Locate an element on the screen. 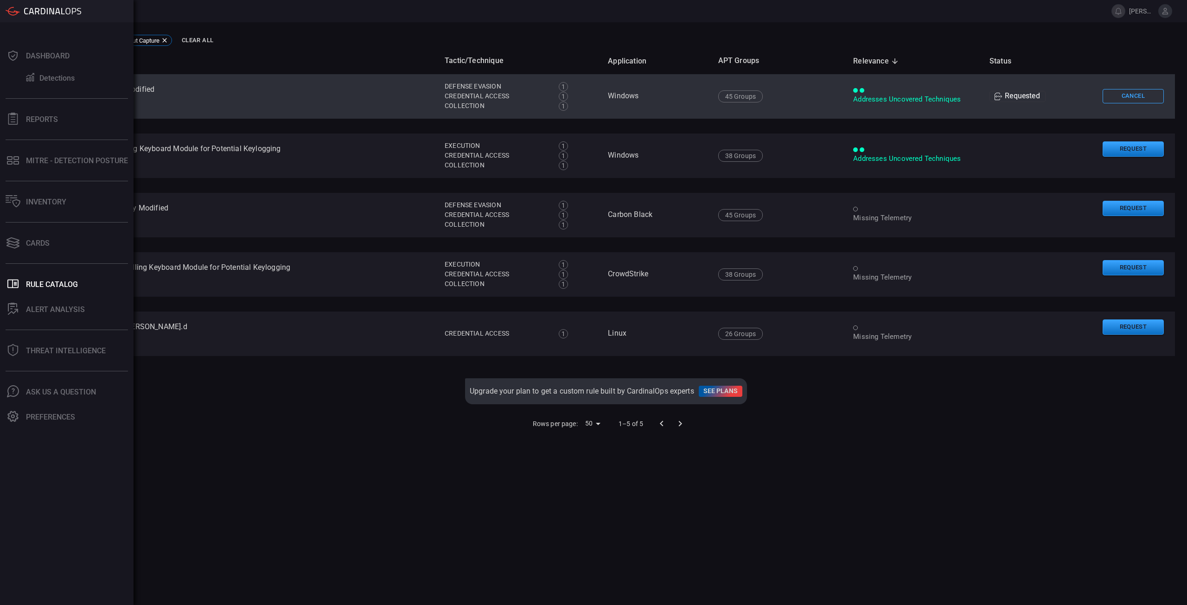 This screenshot has width=1187, height=605. td: Carbon Black - IME Registry Modified is located at coordinates (237, 215).